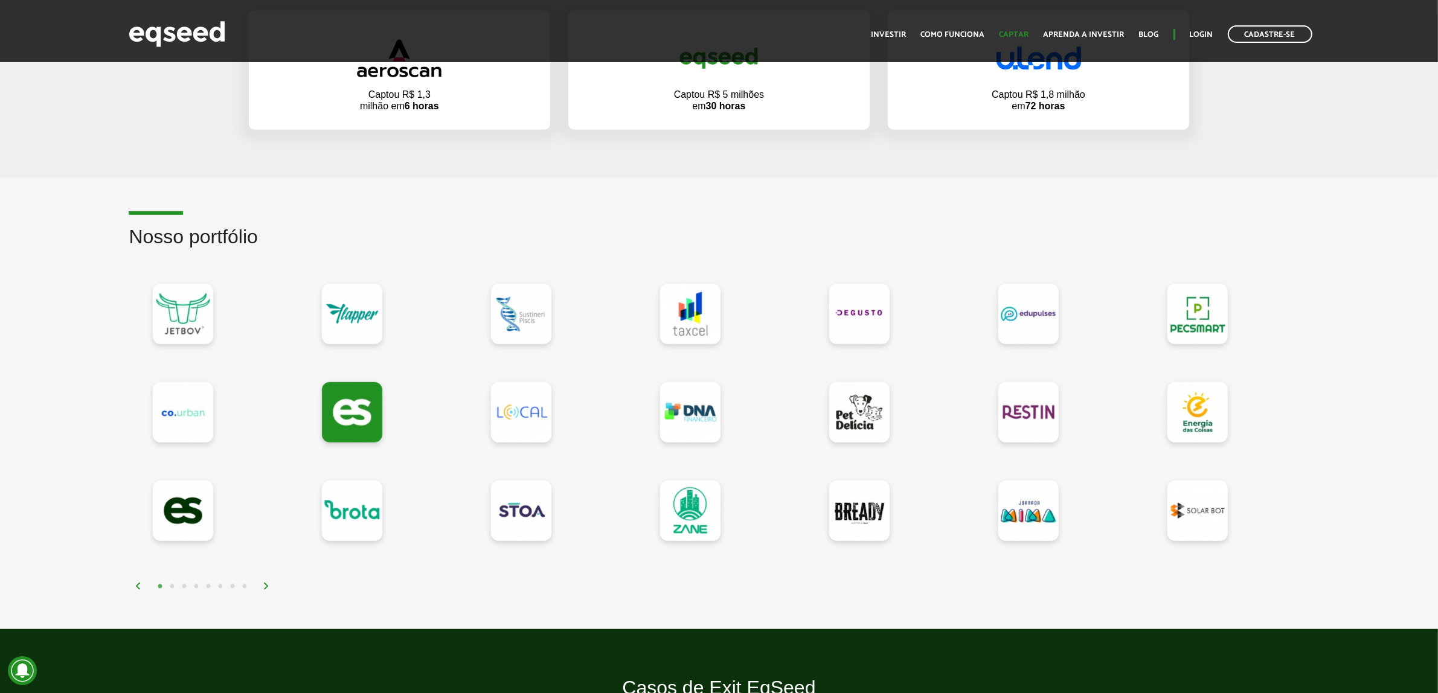 This screenshot has width=1438, height=693. Describe the element at coordinates (1149, 34) in the screenshot. I see `a: Blog` at that location.